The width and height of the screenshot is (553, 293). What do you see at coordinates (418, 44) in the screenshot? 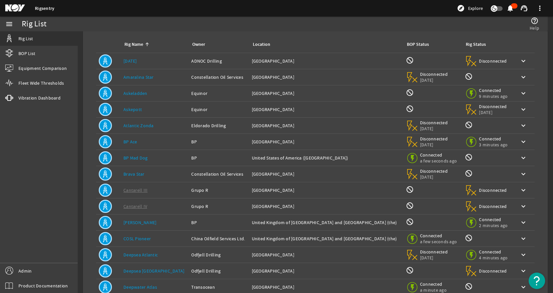
I see `div: BOP Status` at bounding box center [418, 44].